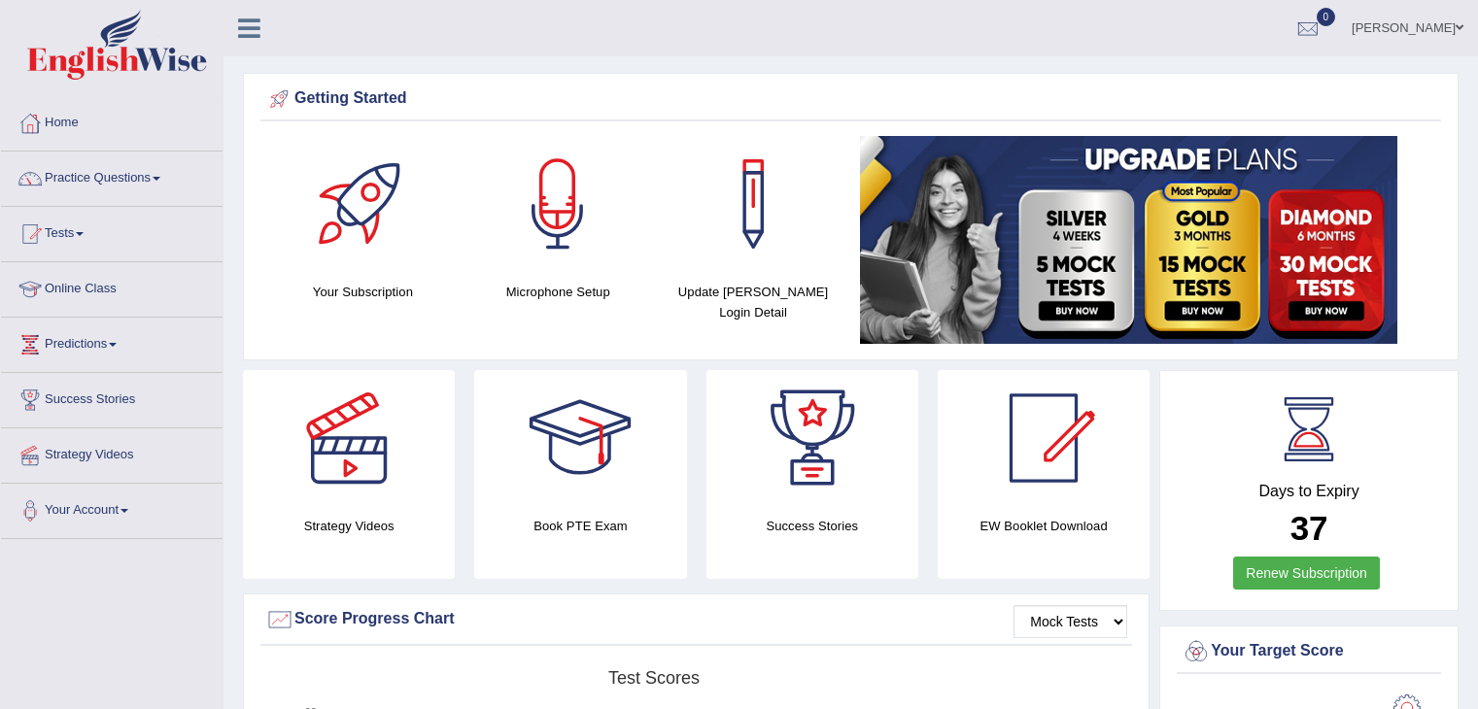  Describe the element at coordinates (1043, 526) in the screenshot. I see `h4: EW Booklet Download` at that location.